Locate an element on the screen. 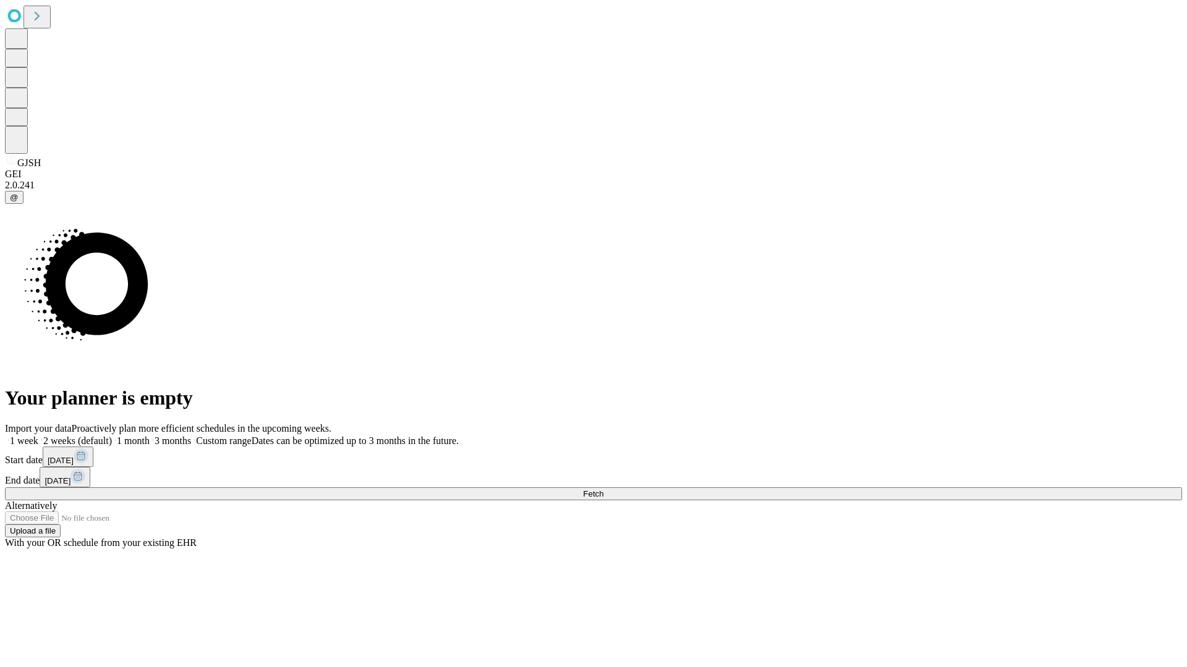 Image resolution: width=1187 pixels, height=667 pixels. div: GEI is located at coordinates (593, 174).